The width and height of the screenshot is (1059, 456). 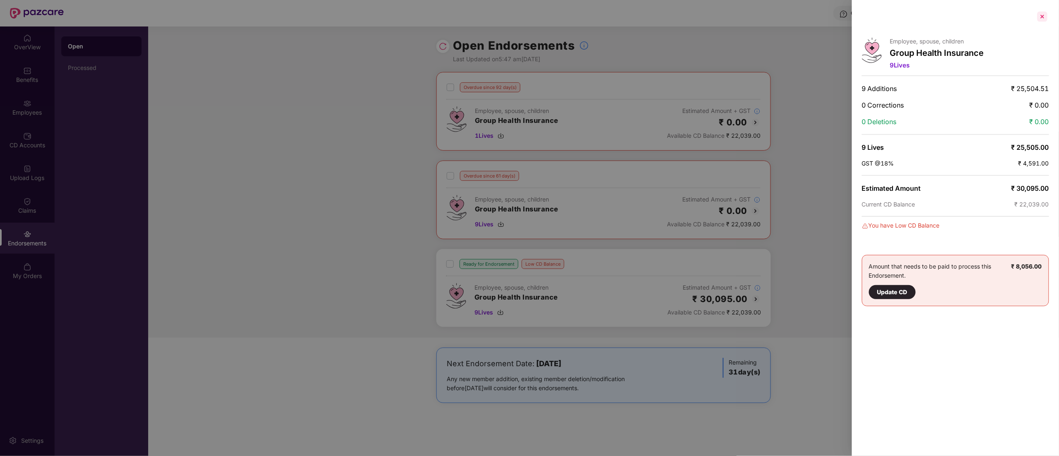 I want to click on div: Amount that needs to be paid to process this Endorsement., so click(x=940, y=281).